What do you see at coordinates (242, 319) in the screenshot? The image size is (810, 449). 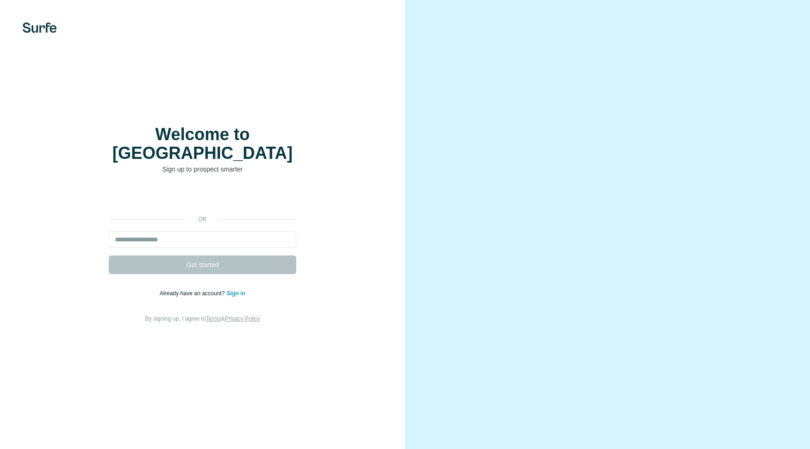 I see `a: Privacy Policy` at bounding box center [242, 319].